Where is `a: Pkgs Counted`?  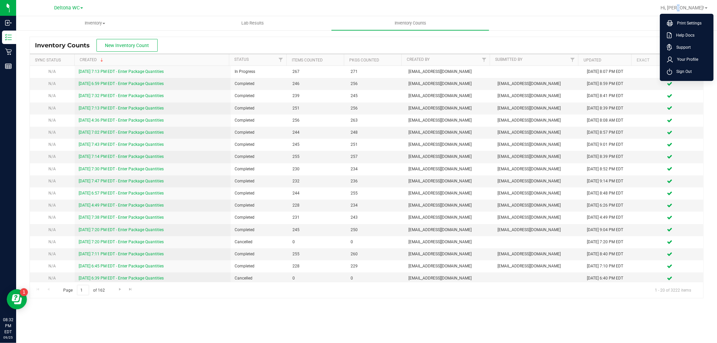
a: Pkgs Counted is located at coordinates (364, 60).